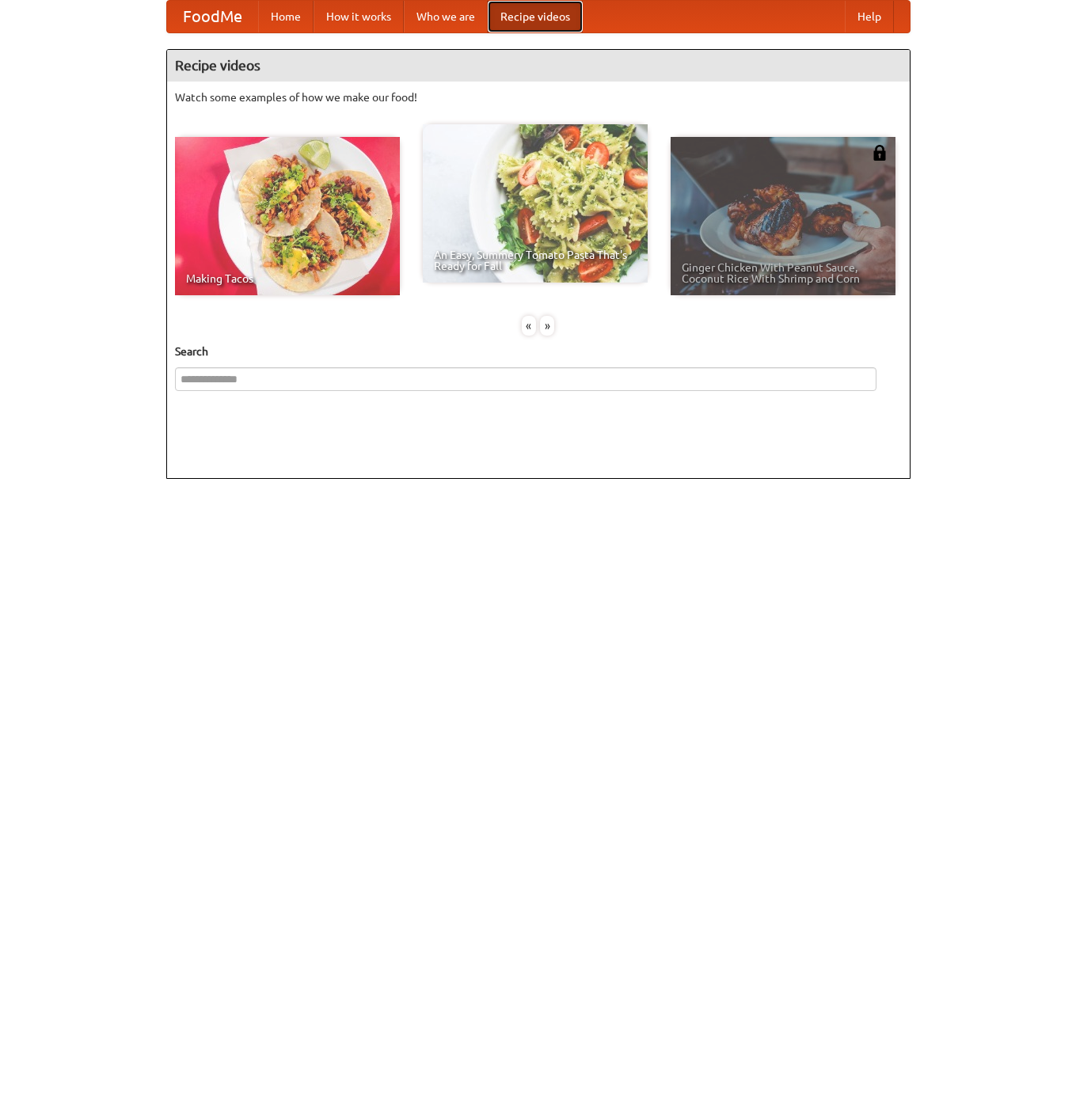 The image size is (1076, 1120). I want to click on h5: Search, so click(538, 352).